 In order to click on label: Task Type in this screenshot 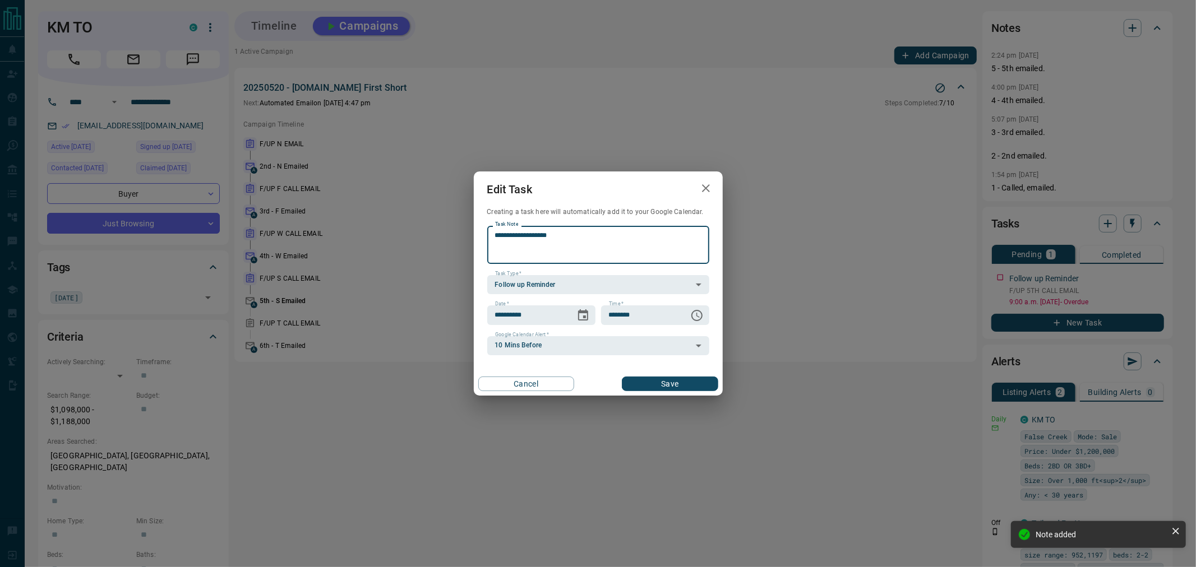, I will do `click(508, 274)`.